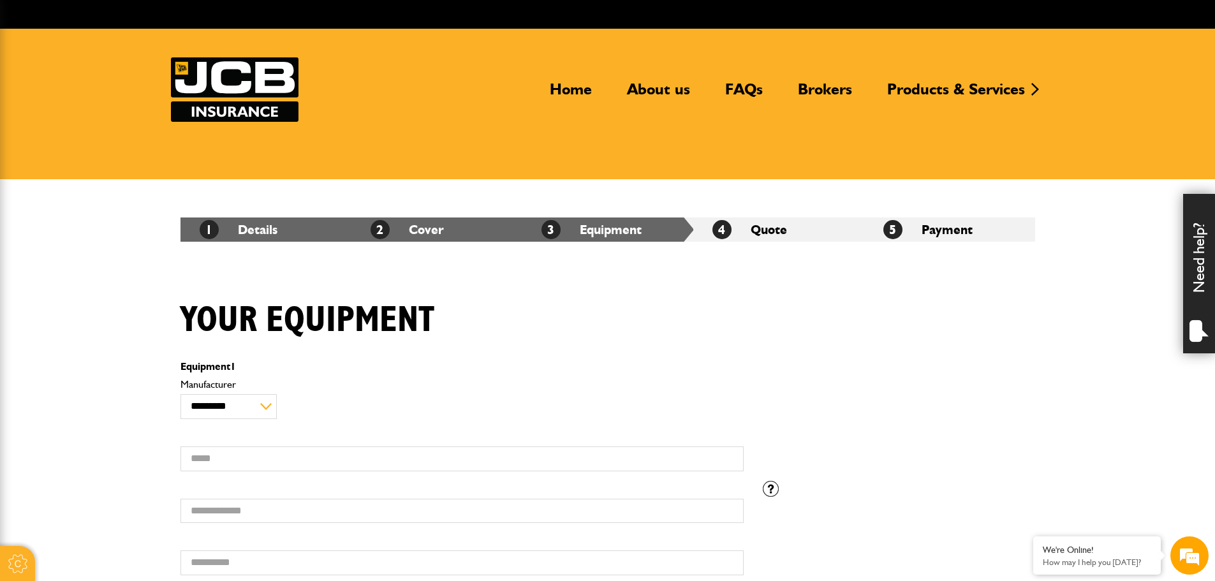  What do you see at coordinates (551, 230) in the screenshot?
I see `span: 3` at bounding box center [551, 230].